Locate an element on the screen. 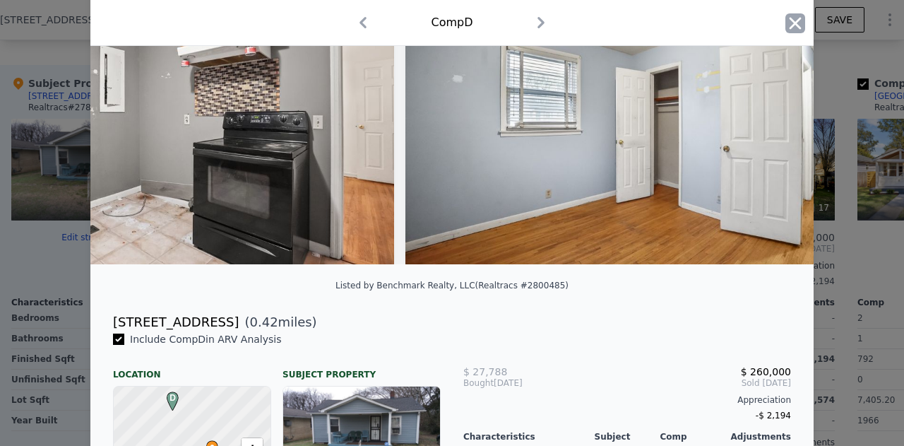 The height and width of the screenshot is (446, 904). span: $ 27,788 is located at coordinates (485, 372).